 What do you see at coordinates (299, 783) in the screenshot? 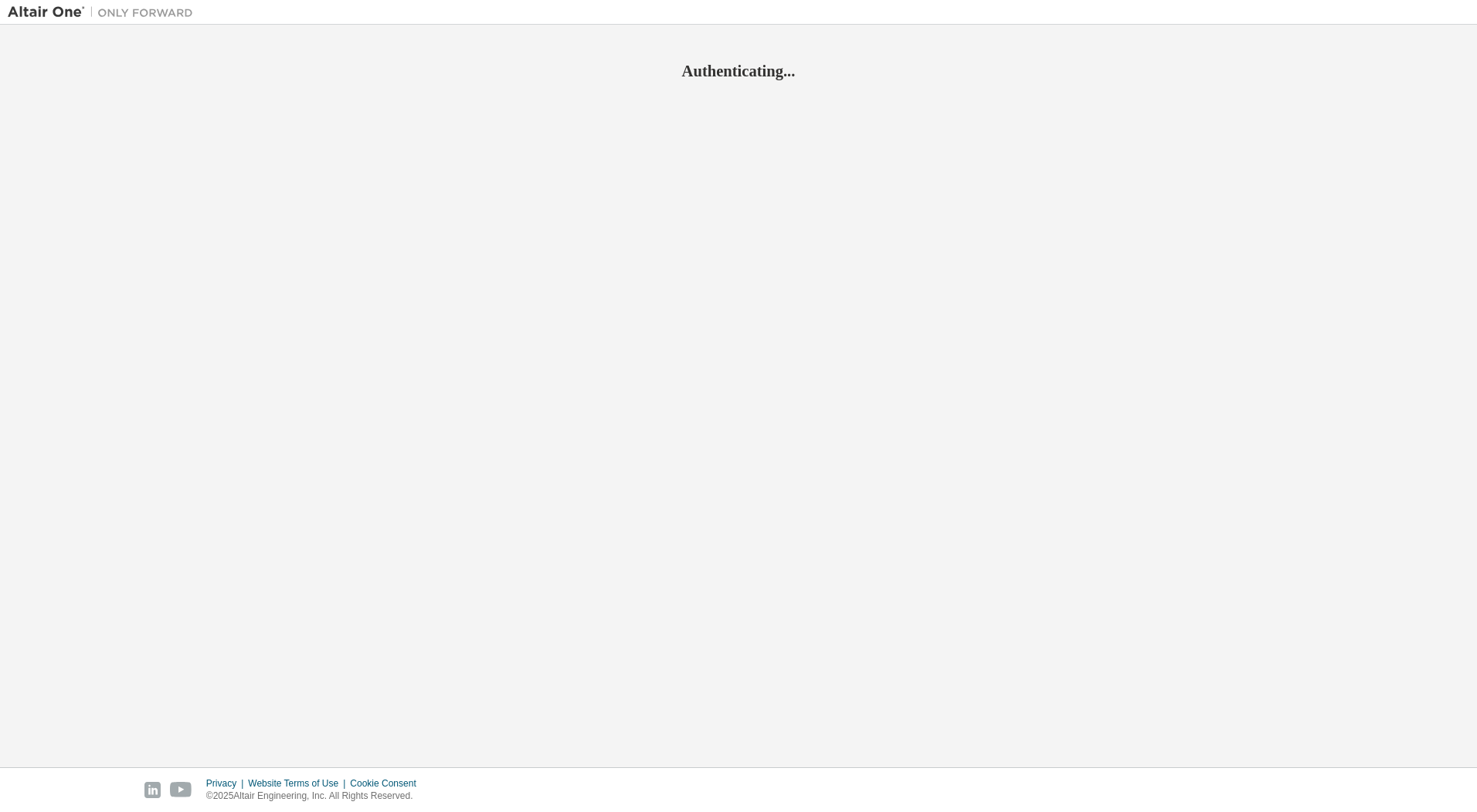
I see `div: Website Terms of Use` at bounding box center [299, 783].